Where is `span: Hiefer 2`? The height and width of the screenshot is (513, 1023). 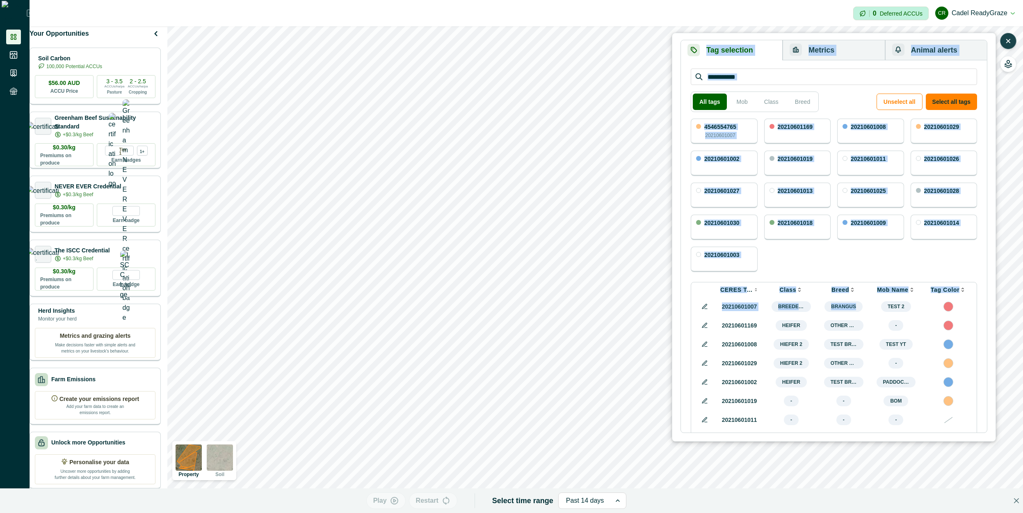 span: Hiefer 2 is located at coordinates (791, 363).